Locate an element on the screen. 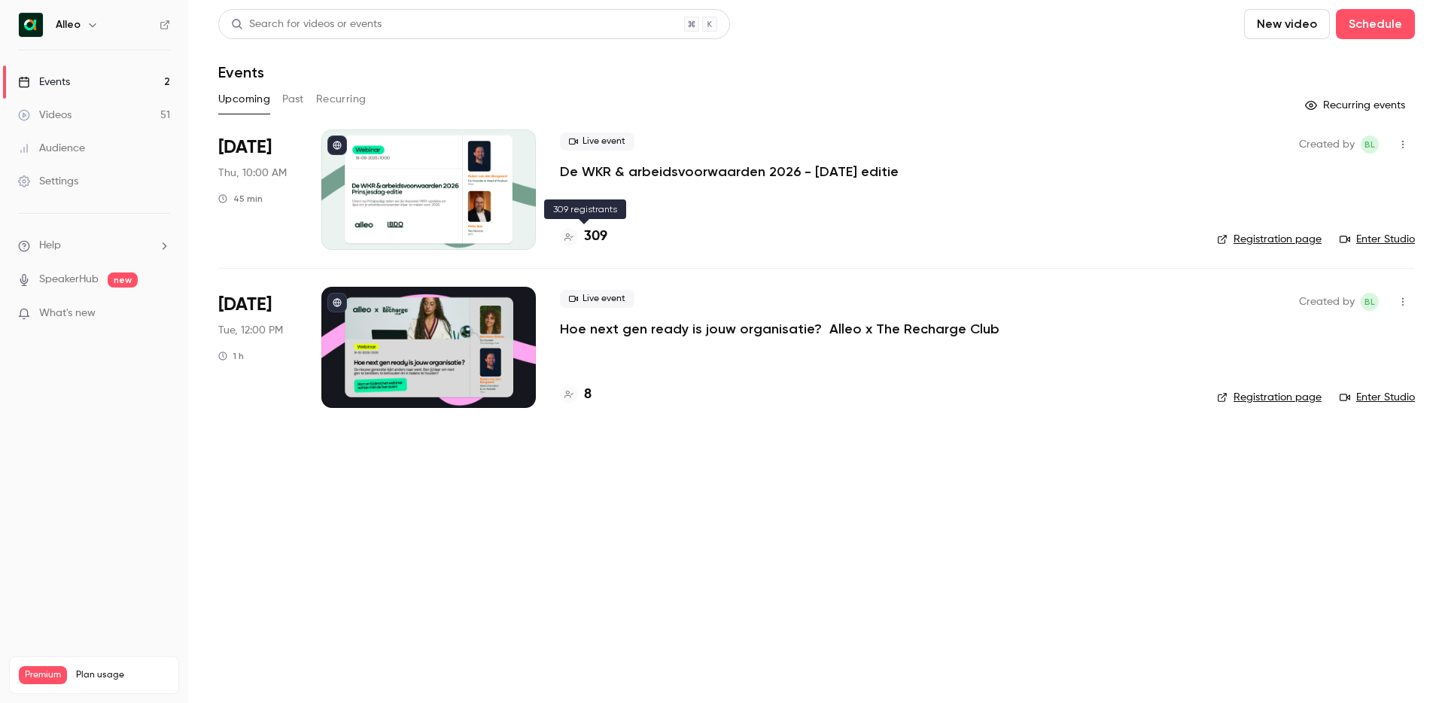  h4: 309 is located at coordinates (595, 236).